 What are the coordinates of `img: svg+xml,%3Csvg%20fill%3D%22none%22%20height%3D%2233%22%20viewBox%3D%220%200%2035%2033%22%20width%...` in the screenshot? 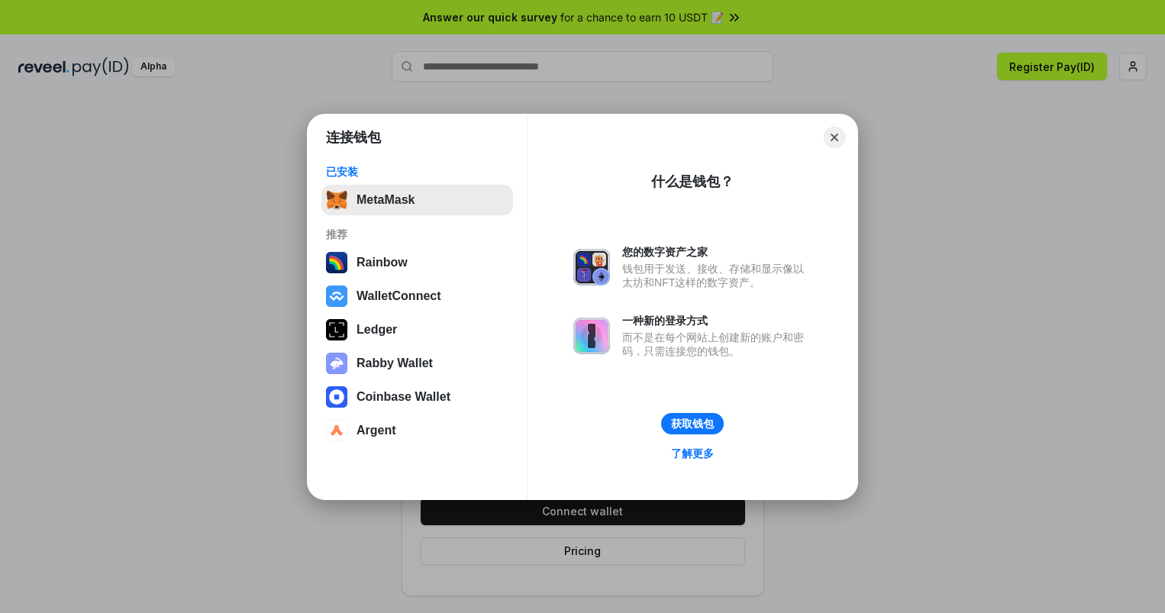 It's located at (337, 200).